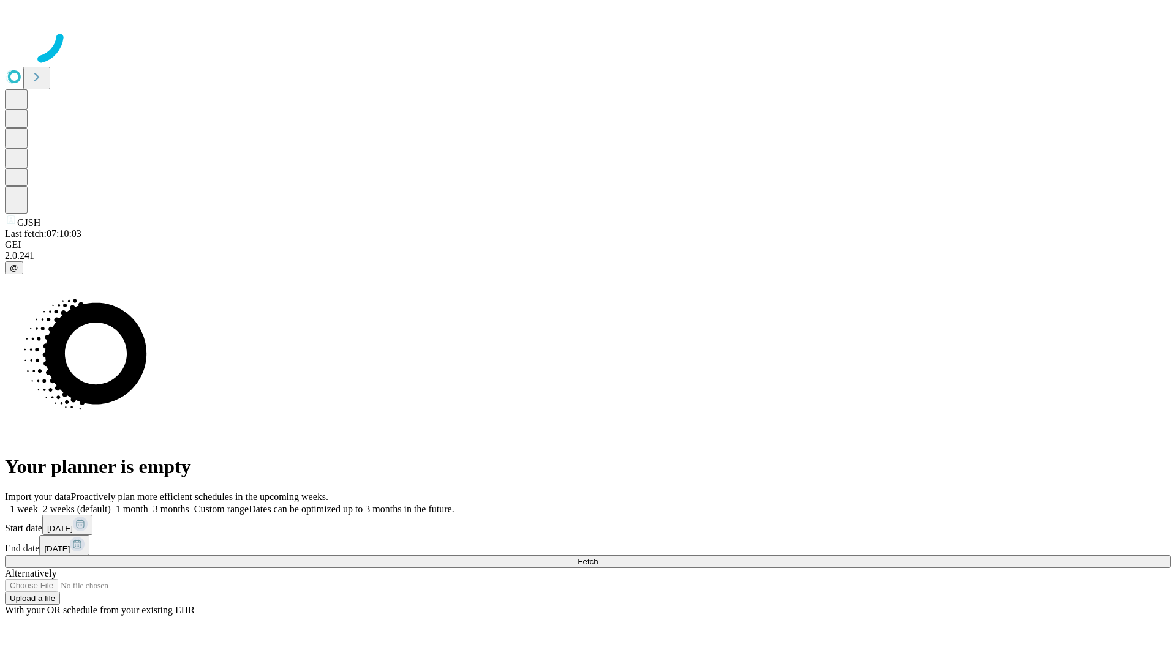 Image resolution: width=1176 pixels, height=661 pixels. Describe the element at coordinates (31, 573) in the screenshot. I see `span: Alternatively` at that location.